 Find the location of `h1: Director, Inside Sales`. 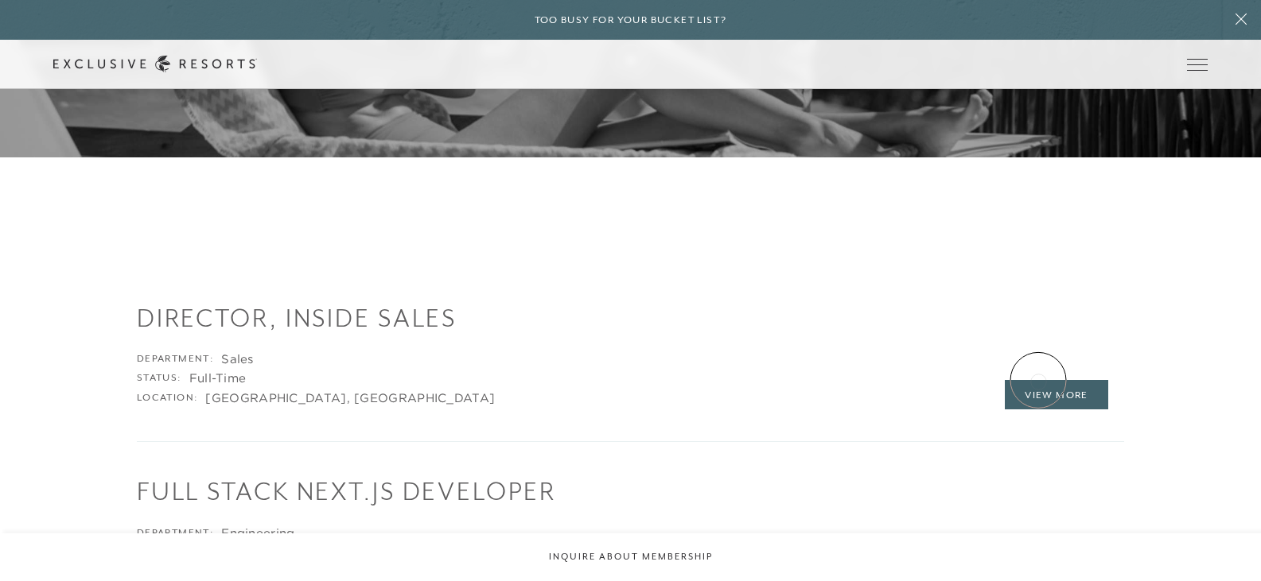

h1: Director, Inside Sales is located at coordinates (630, 318).